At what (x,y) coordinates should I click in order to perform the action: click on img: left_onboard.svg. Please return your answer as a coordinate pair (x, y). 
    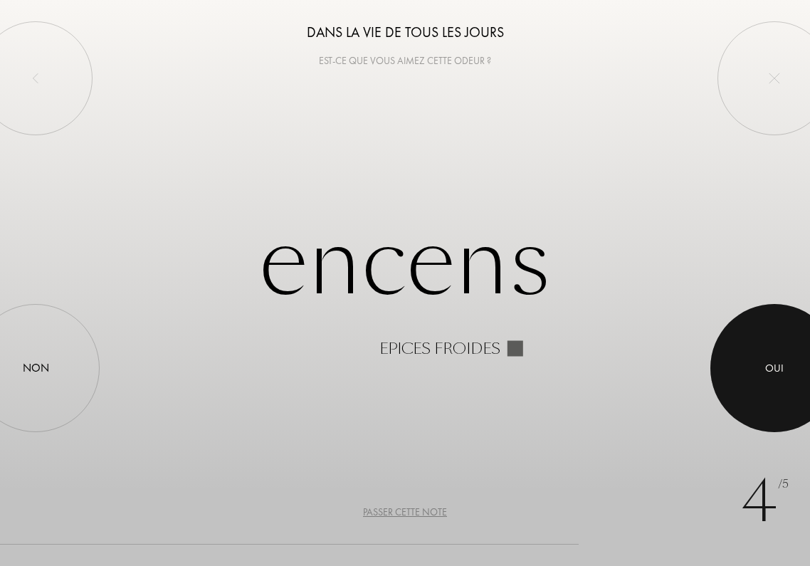
    Looking at the image, I should click on (36, 78).